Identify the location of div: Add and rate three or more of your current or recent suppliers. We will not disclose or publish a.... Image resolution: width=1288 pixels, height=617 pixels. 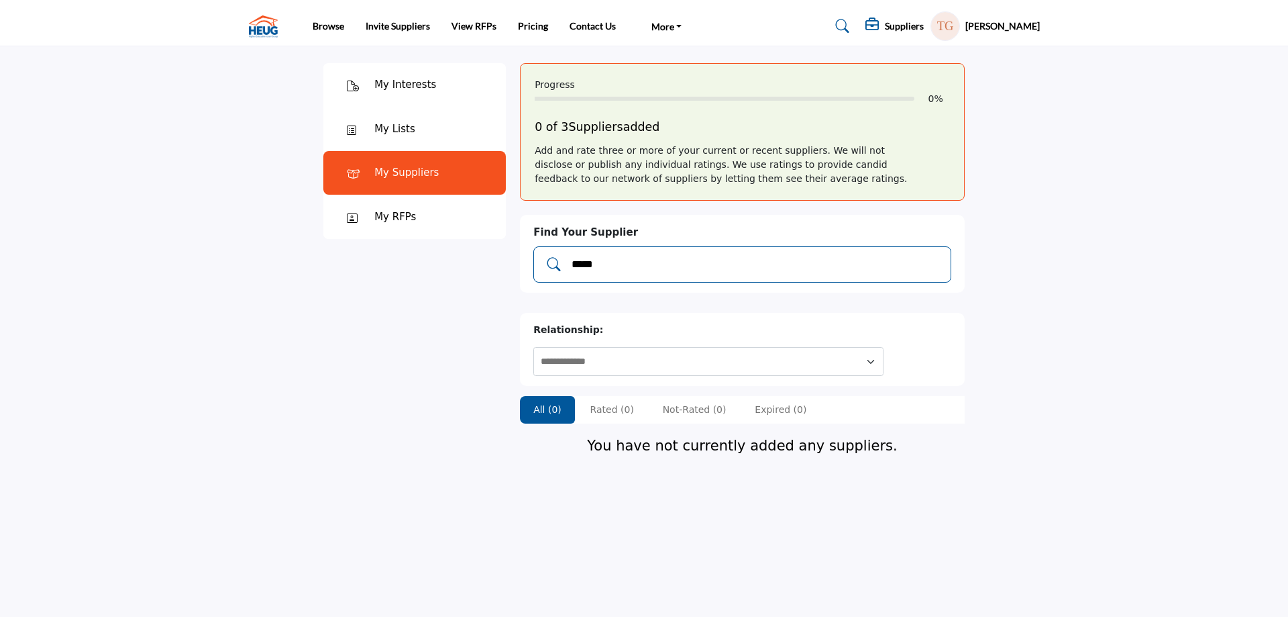
(742, 164).